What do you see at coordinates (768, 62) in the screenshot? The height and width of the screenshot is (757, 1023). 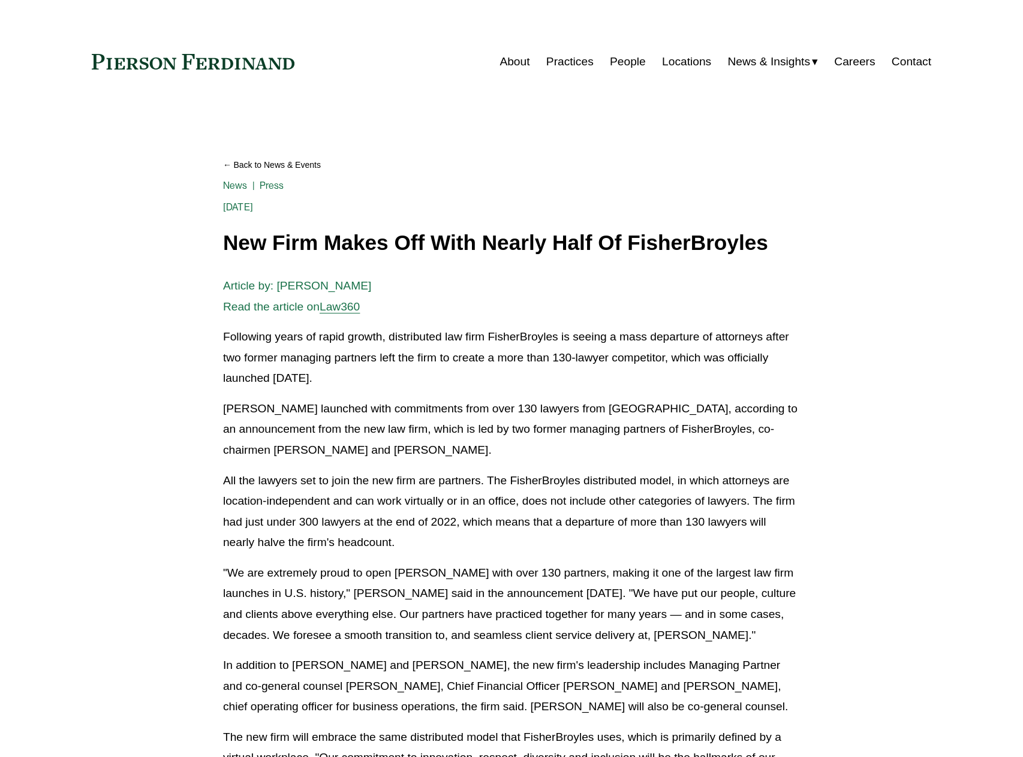 I see `span: News & Insights` at bounding box center [768, 62].